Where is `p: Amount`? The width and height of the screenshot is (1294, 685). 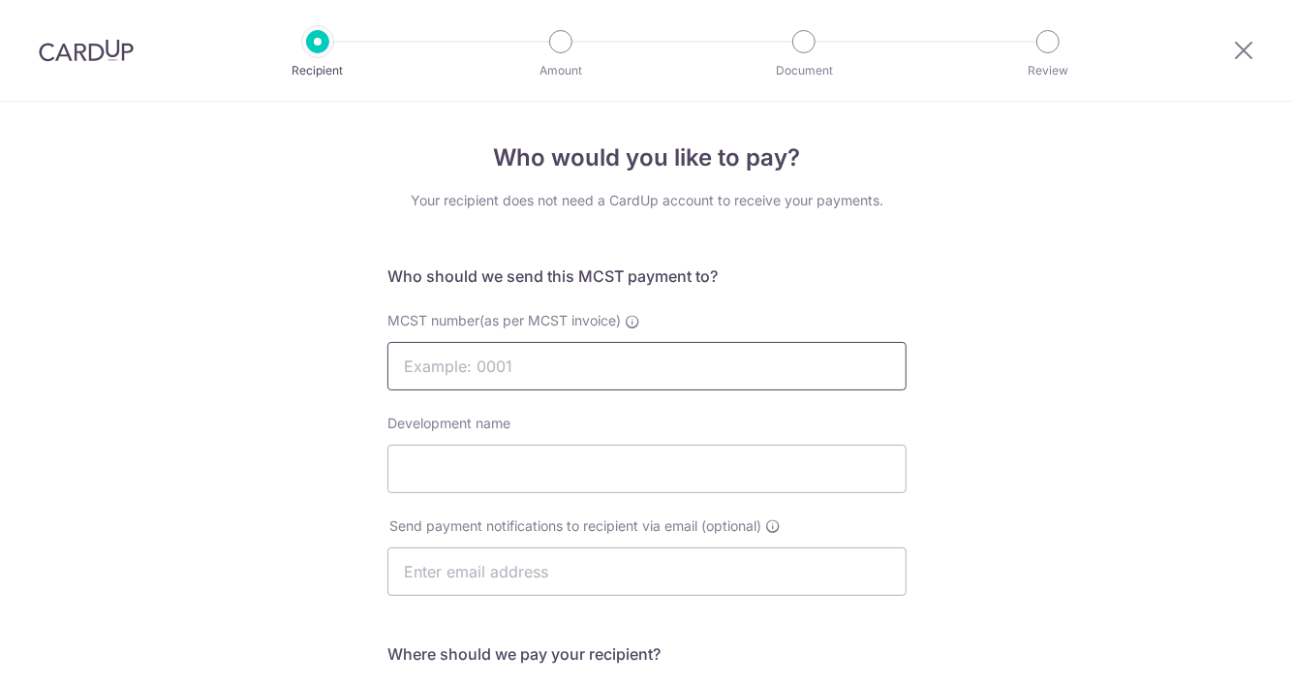 p: Amount is located at coordinates (561, 71).